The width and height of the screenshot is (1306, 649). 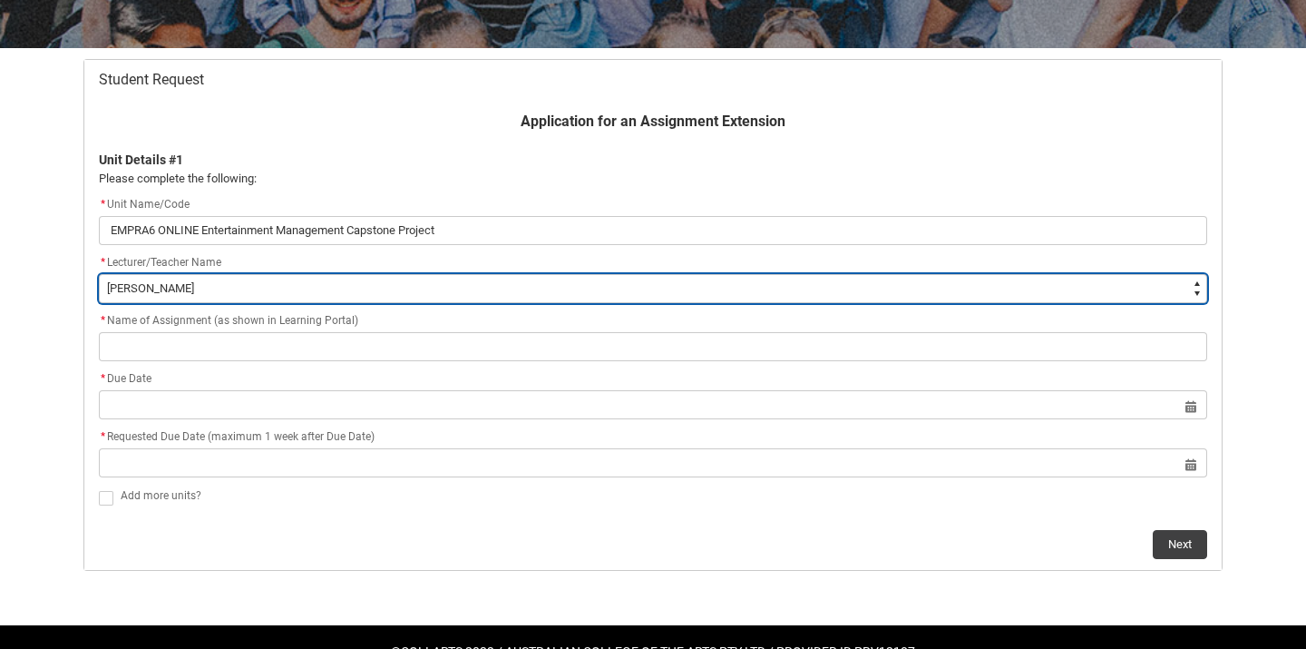 What do you see at coordinates (1180, 544) in the screenshot?
I see `button: Next` at bounding box center [1180, 544].